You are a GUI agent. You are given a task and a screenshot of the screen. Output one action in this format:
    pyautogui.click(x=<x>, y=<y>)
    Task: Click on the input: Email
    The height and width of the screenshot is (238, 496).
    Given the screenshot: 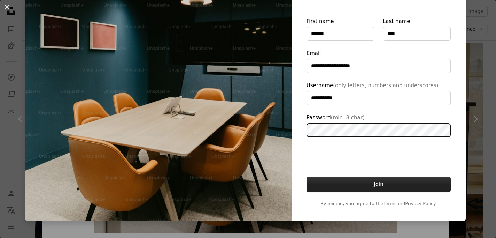 What is the action you would take?
    pyautogui.click(x=379, y=66)
    